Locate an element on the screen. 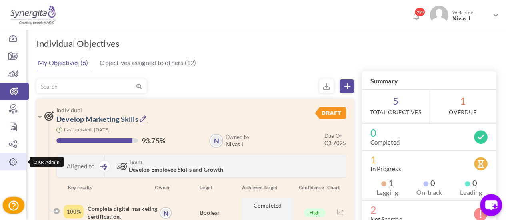 Image resolution: width=506 pixels, height=220 pixels. input: Search is located at coordinates (86, 86).